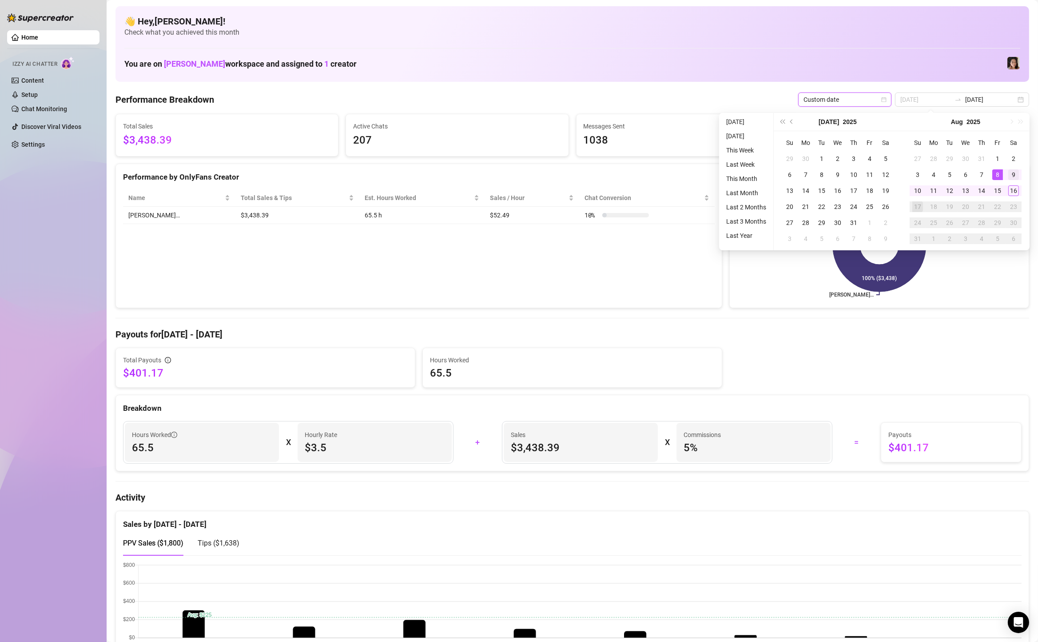  I want to click on td: 65.5 h, so click(422, 215).